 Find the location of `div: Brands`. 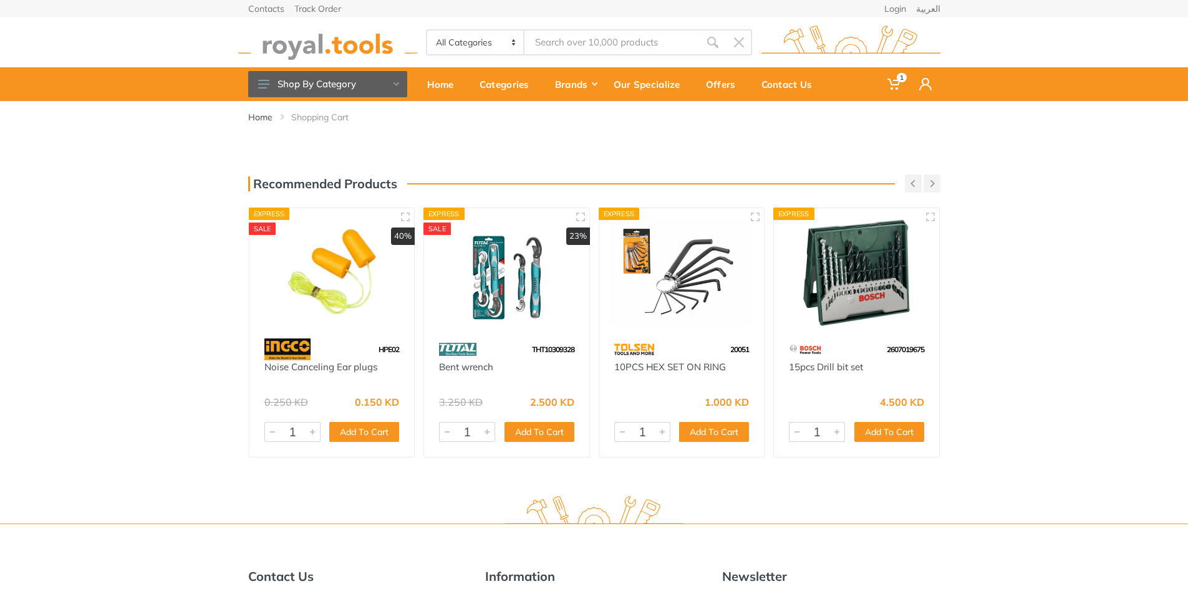

div: Brands is located at coordinates (576, 84).